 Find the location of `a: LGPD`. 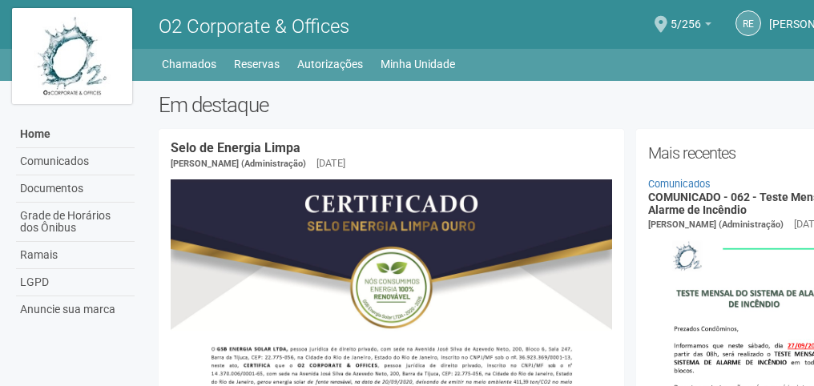

a: LGPD is located at coordinates (75, 283).